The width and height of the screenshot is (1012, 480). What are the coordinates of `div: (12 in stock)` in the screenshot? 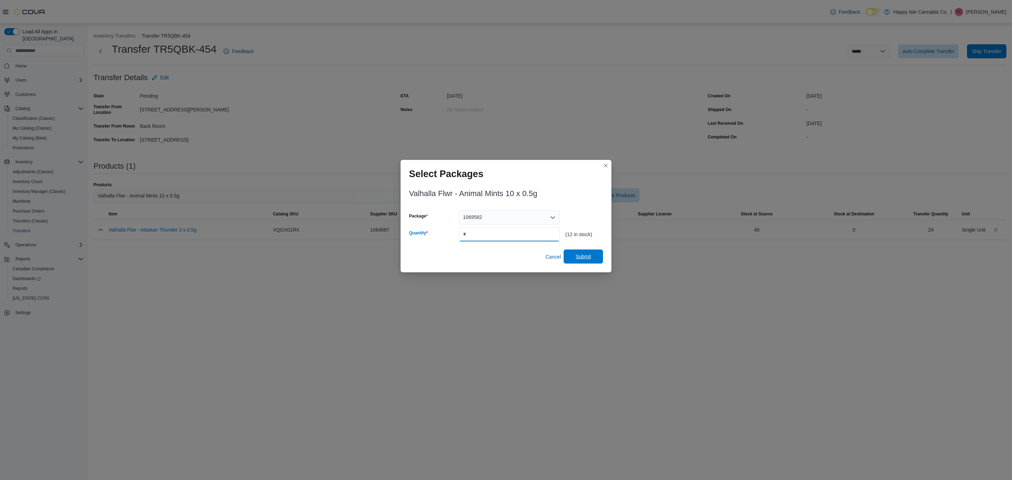 It's located at (584, 234).